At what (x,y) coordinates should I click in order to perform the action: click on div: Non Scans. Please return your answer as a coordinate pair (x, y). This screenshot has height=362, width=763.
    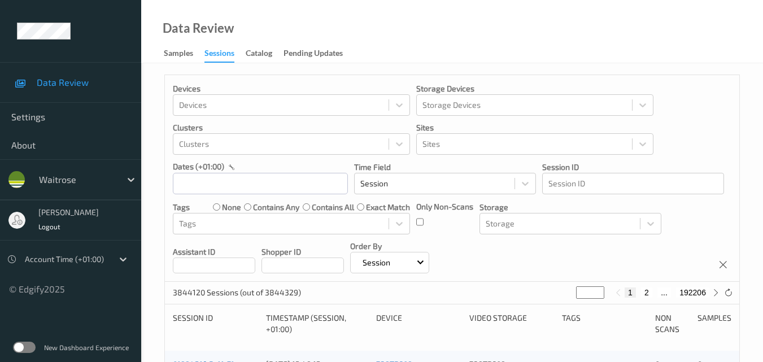
    Looking at the image, I should click on (672, 324).